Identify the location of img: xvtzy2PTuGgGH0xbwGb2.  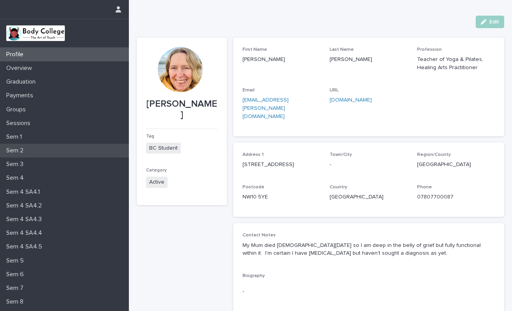
(36, 33).